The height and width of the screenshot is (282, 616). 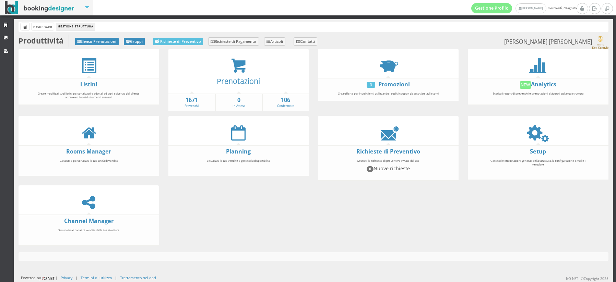 I want to click on a: Trattamento dei dati, so click(x=138, y=278).